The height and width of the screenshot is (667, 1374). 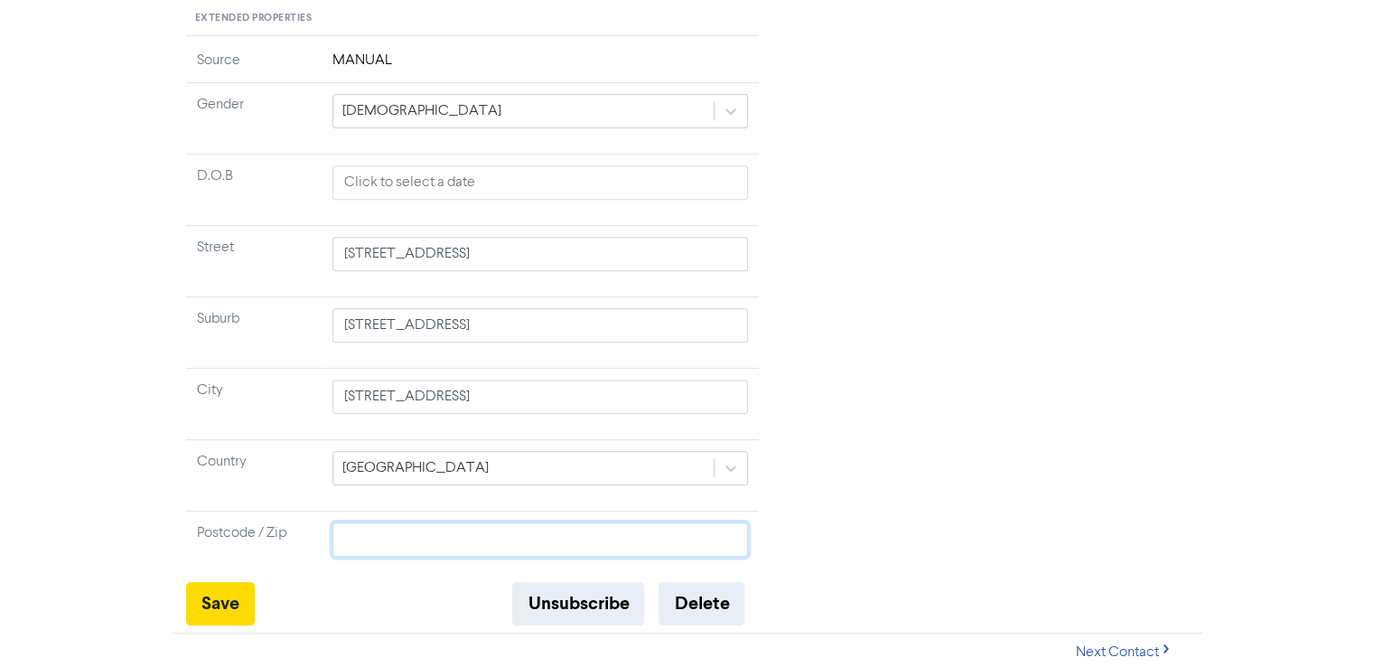 What do you see at coordinates (254, 260) in the screenshot?
I see `td: Street` at bounding box center [254, 260].